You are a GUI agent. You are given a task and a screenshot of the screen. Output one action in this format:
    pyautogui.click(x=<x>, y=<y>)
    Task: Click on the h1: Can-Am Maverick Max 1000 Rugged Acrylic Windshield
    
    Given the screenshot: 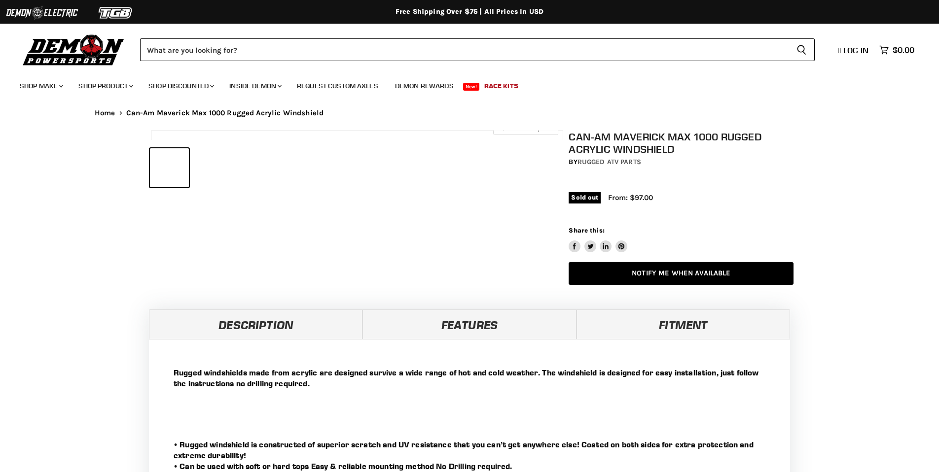 What is the action you would take?
    pyautogui.click(x=681, y=143)
    